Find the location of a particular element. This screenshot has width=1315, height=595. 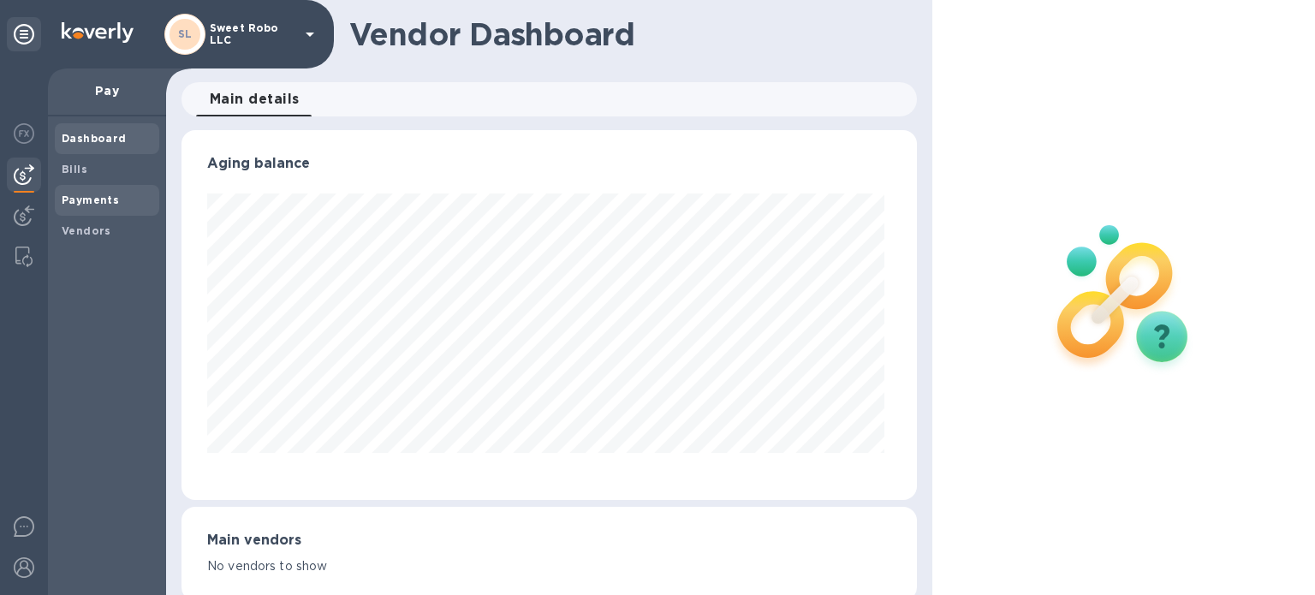

p: Sweet Robo LLC is located at coordinates (253, 34).